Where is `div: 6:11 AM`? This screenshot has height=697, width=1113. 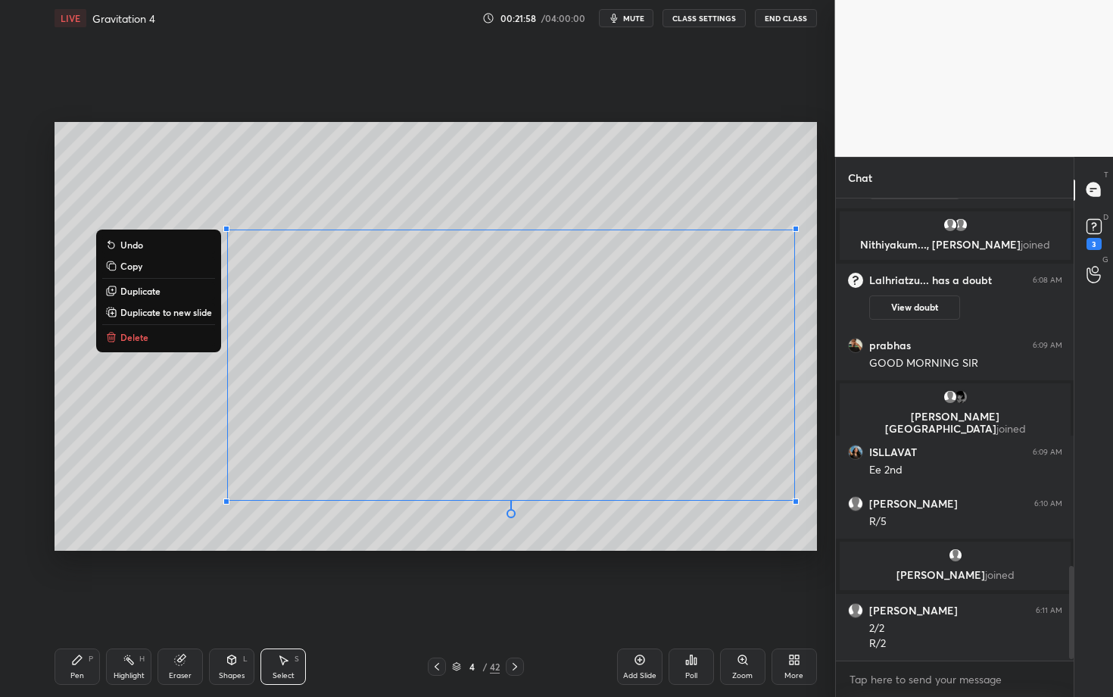
div: 6:11 AM is located at coordinates (1049, 610).